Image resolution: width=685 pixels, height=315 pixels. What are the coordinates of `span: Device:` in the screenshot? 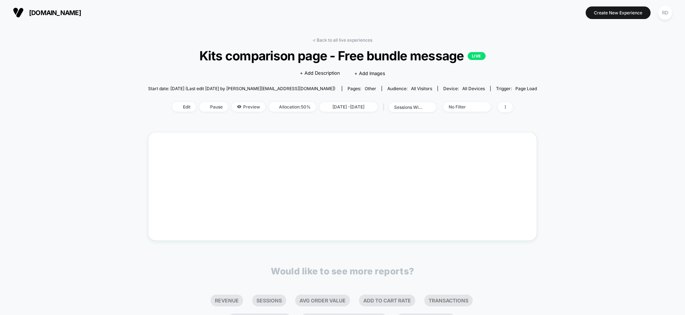 It's located at (464, 88).